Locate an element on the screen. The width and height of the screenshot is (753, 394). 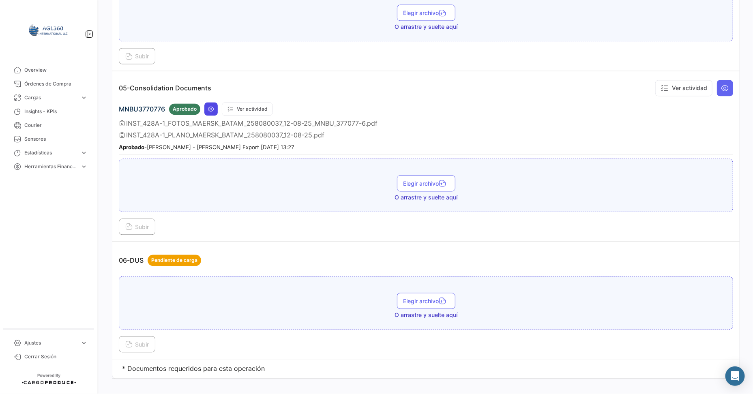
span: Cerrar Sesión is located at coordinates (56, 357).